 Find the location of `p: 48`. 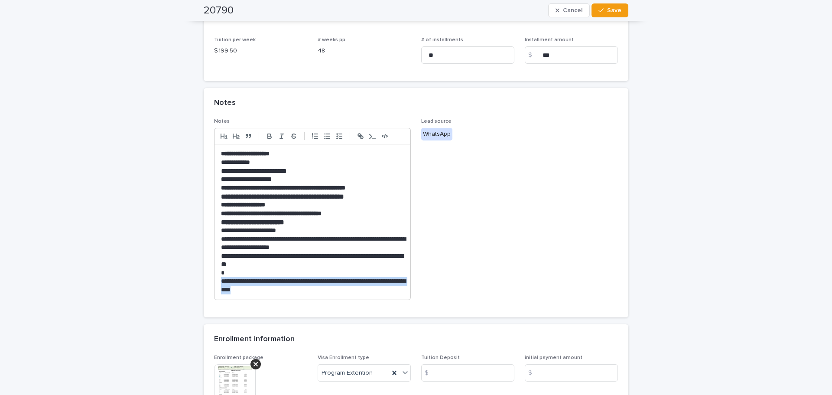

p: 48 is located at coordinates (364, 51).